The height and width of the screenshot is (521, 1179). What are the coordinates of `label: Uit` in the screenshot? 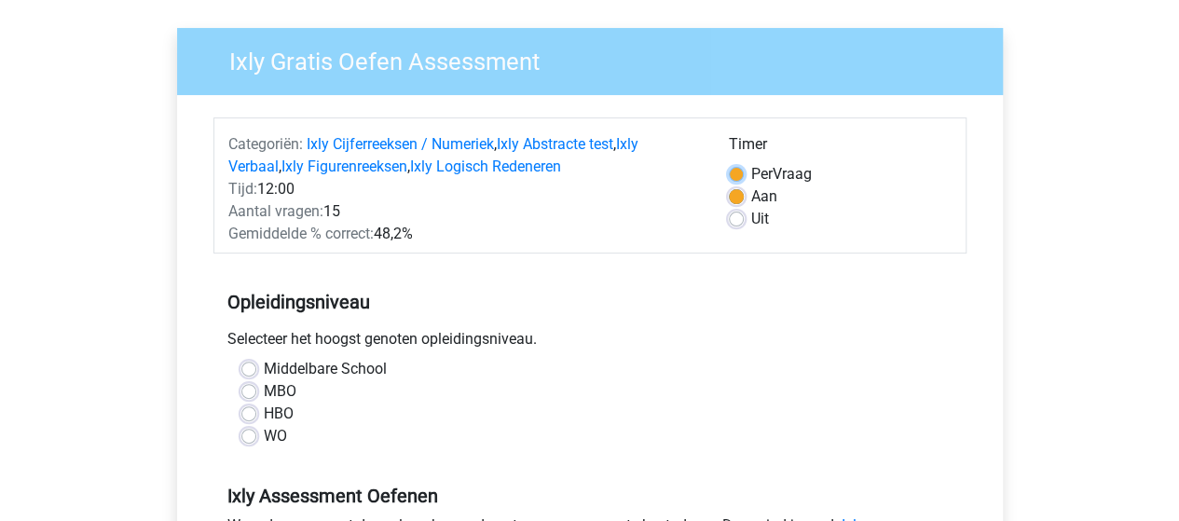 It's located at (760, 219).